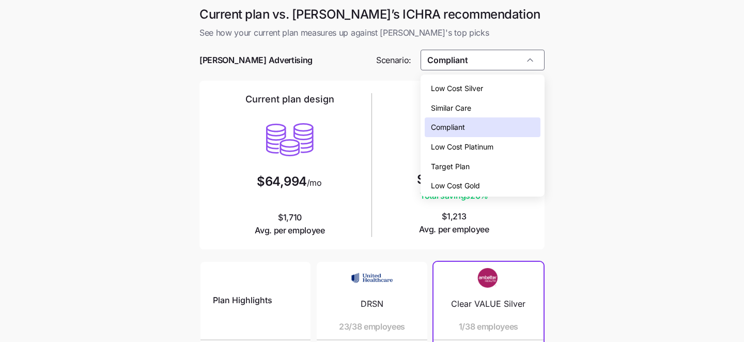 The width and height of the screenshot is (744, 342). What do you see at coordinates (282, 181) in the screenshot?
I see `span: $64,994` at bounding box center [282, 181].